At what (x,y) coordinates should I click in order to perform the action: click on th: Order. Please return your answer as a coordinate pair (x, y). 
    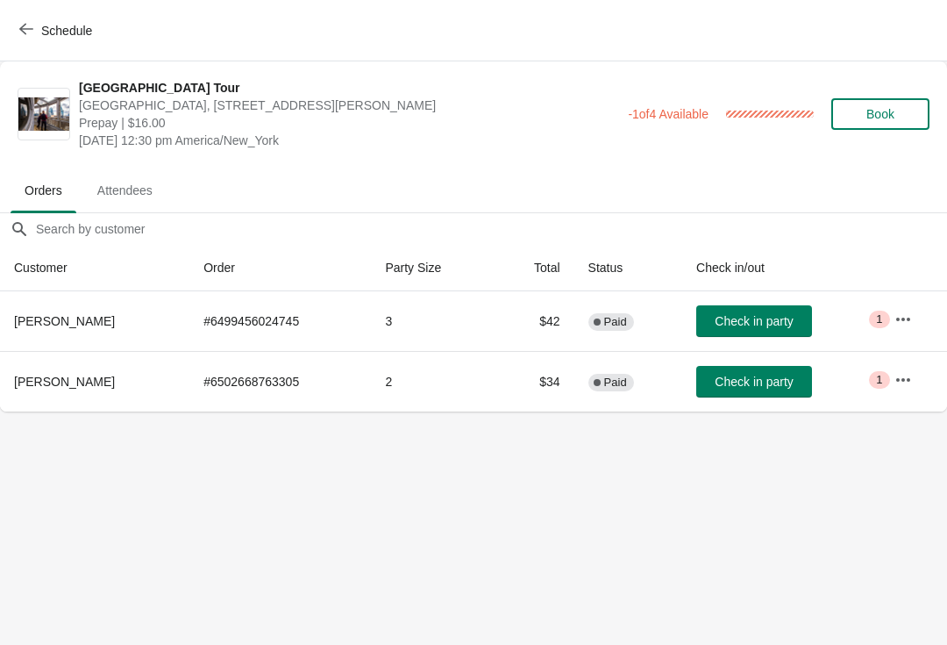
    Looking at the image, I should click on (280, 268).